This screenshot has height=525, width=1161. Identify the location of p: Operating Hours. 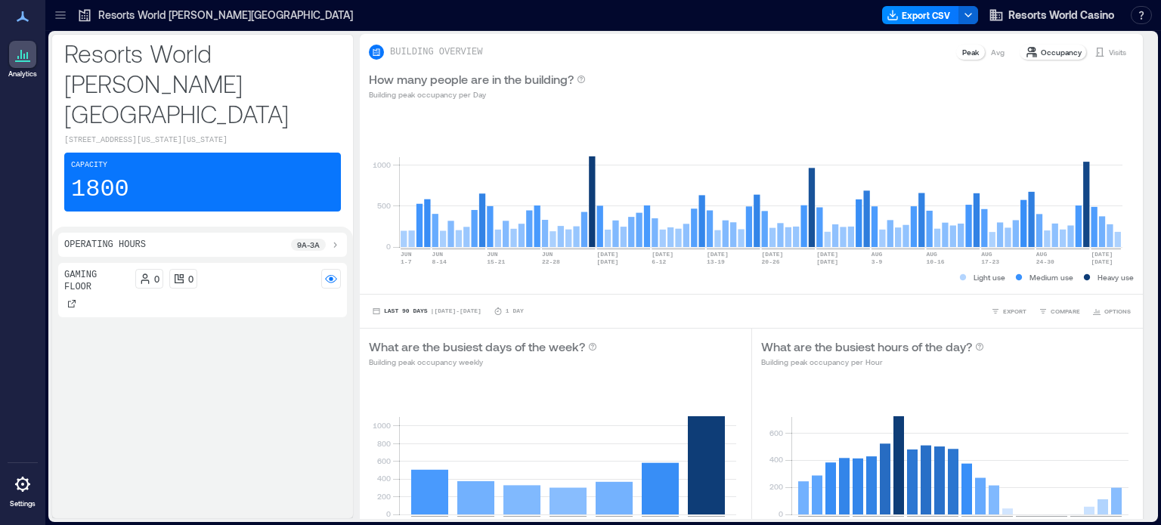
(105, 245).